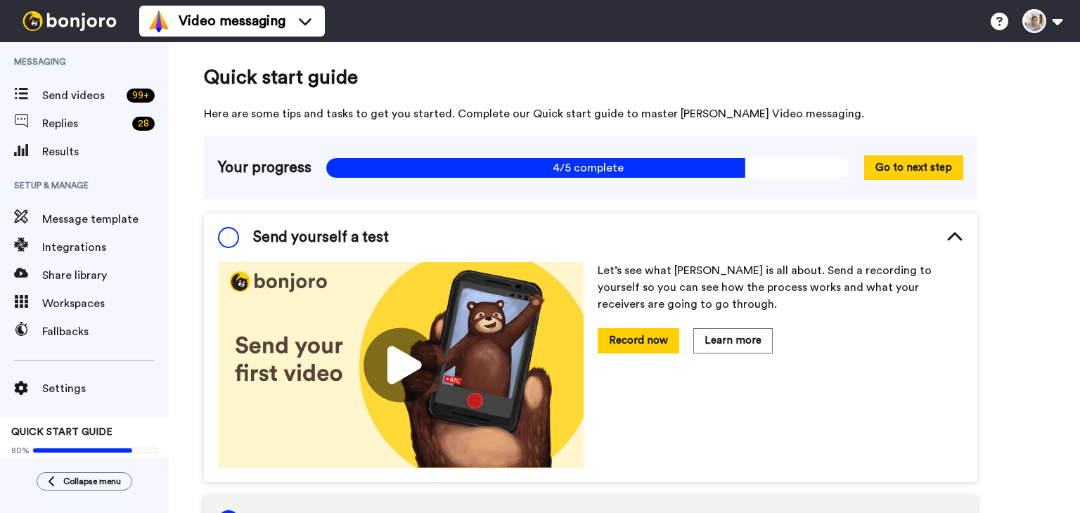 Image resolution: width=1080 pixels, height=513 pixels. What do you see at coordinates (320, 238) in the screenshot?
I see `span: Send yourself a test` at bounding box center [320, 238].